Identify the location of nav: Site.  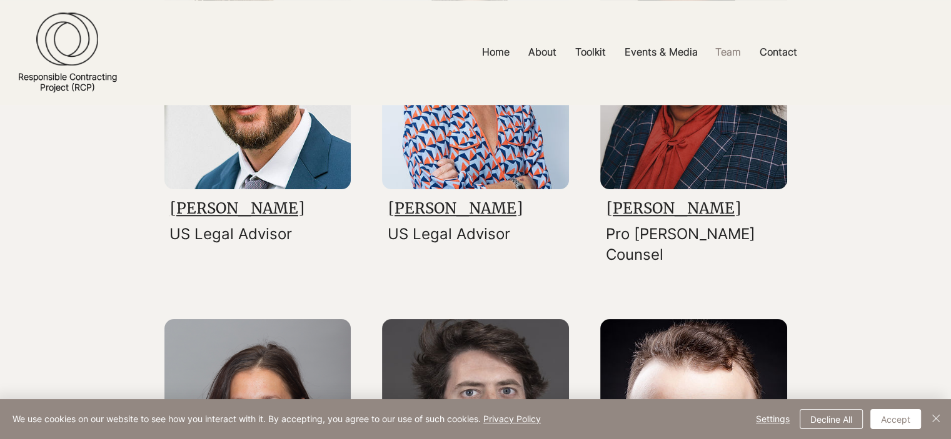
(639, 52).